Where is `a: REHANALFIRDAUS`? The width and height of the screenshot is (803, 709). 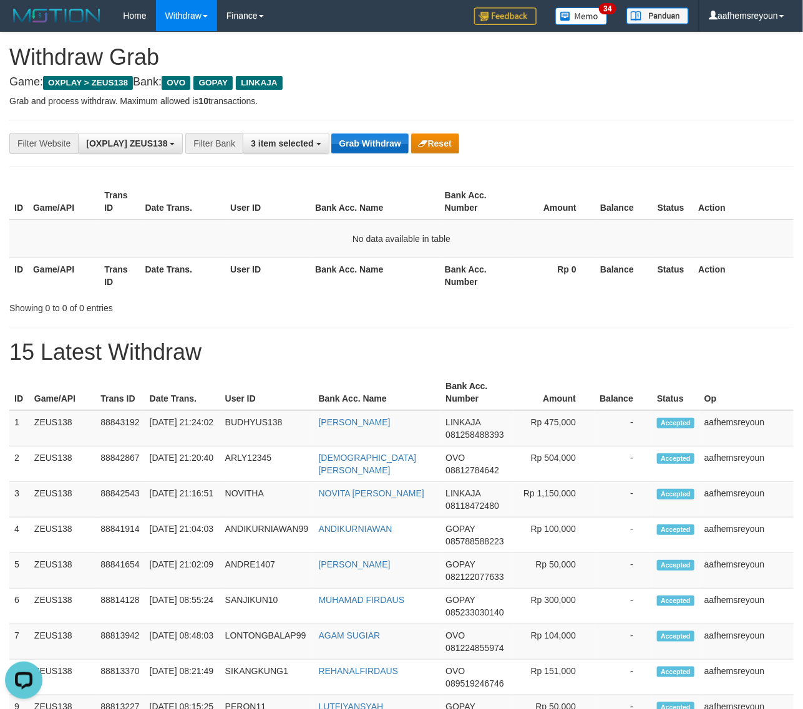
a: REHANALFIRDAUS is located at coordinates (359, 671).